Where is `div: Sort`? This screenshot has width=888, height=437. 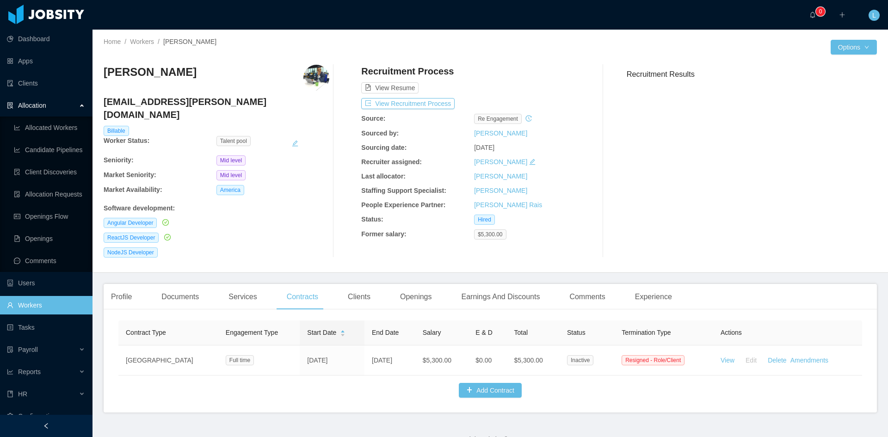
div: Sort is located at coordinates (343, 332).